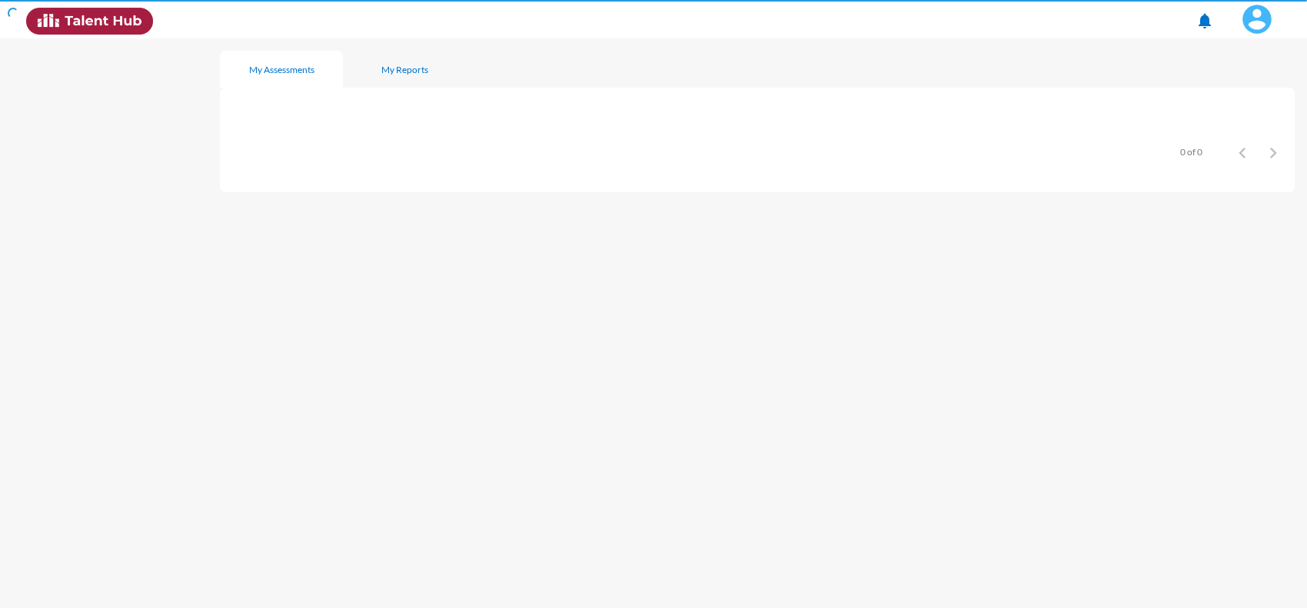  I want to click on mat-icon: notifications, so click(1205, 21).